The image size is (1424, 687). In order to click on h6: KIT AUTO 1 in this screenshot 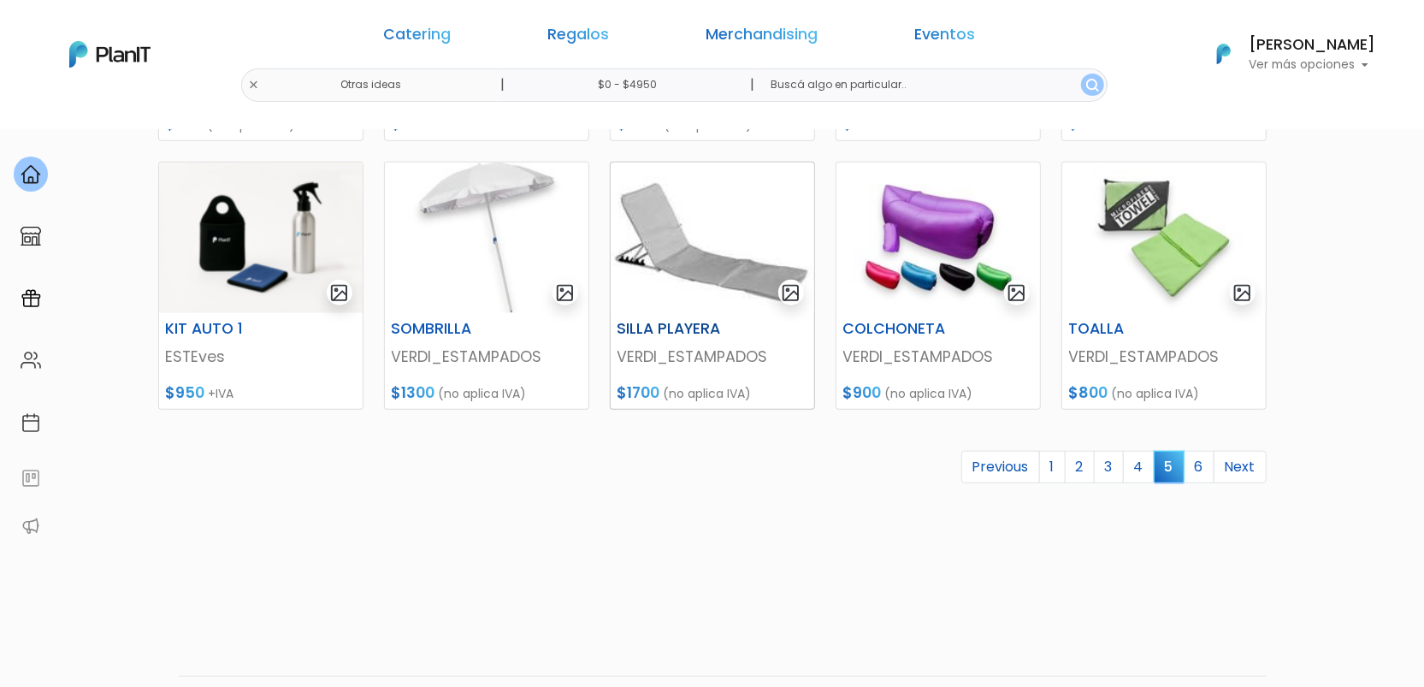, I will do `click(226, 328)`.